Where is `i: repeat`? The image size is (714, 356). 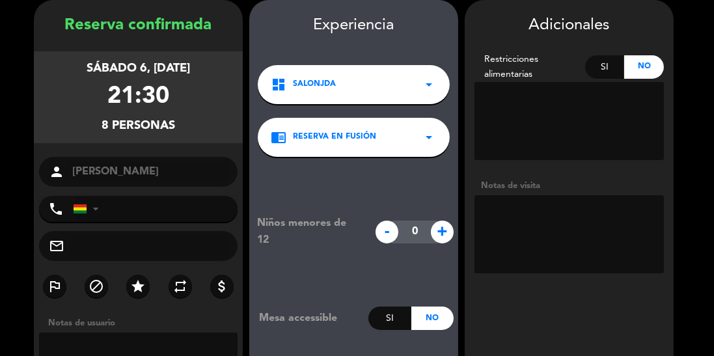 i: repeat is located at coordinates (180, 286).